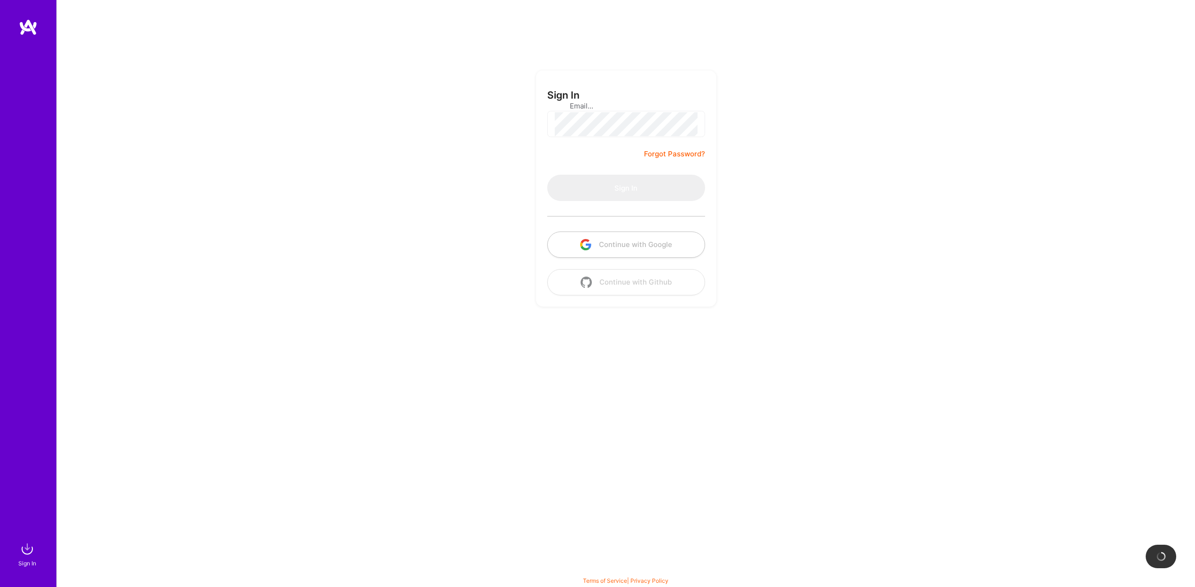  Describe the element at coordinates (563, 95) in the screenshot. I see `h3: Sign In` at that location.